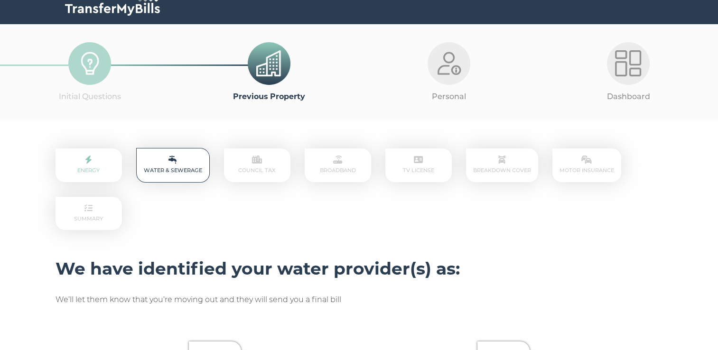 This screenshot has height=350, width=718. Describe the element at coordinates (359, 269) in the screenshot. I see `h3: We have identified your water provider(s) as:` at that location.